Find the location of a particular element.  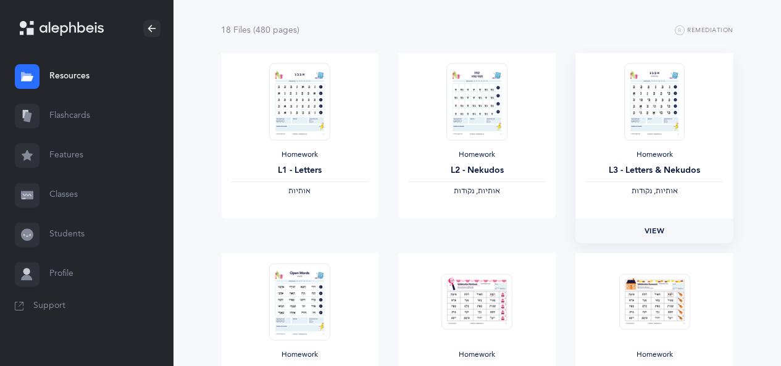

a: View is located at coordinates (654, 231).